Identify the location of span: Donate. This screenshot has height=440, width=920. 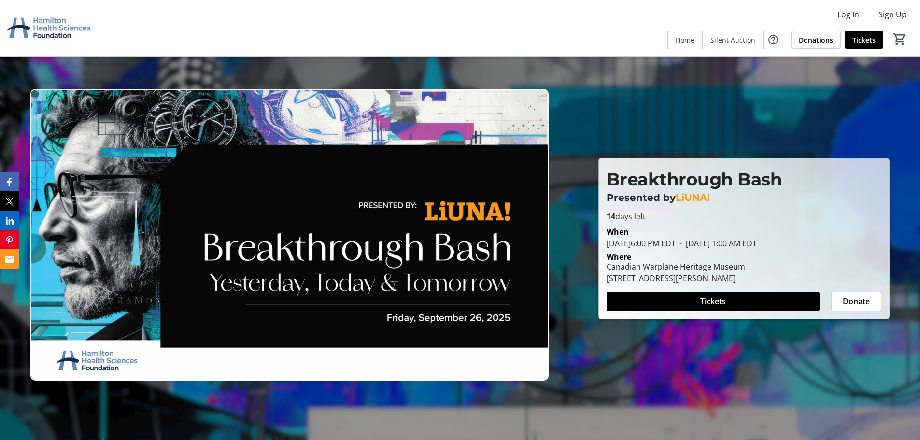
(857, 301).